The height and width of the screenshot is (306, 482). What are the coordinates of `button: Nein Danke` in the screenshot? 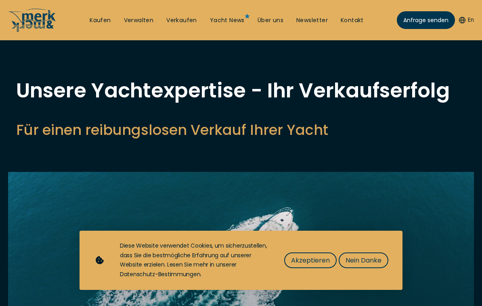 It's located at (363, 261).